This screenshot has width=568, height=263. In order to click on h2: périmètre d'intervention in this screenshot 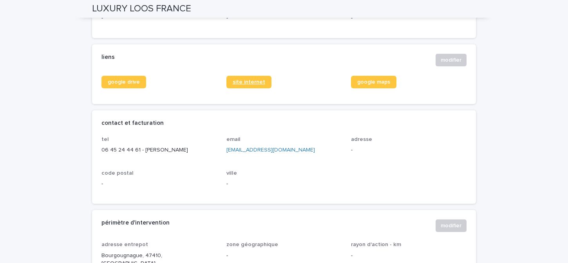, I will do `click(136, 223)`.